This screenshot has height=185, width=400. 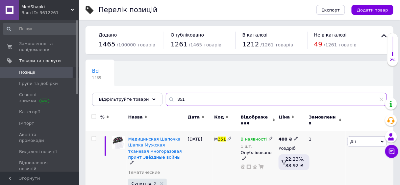 I want to click on span: Відображення, so click(x=255, y=120).